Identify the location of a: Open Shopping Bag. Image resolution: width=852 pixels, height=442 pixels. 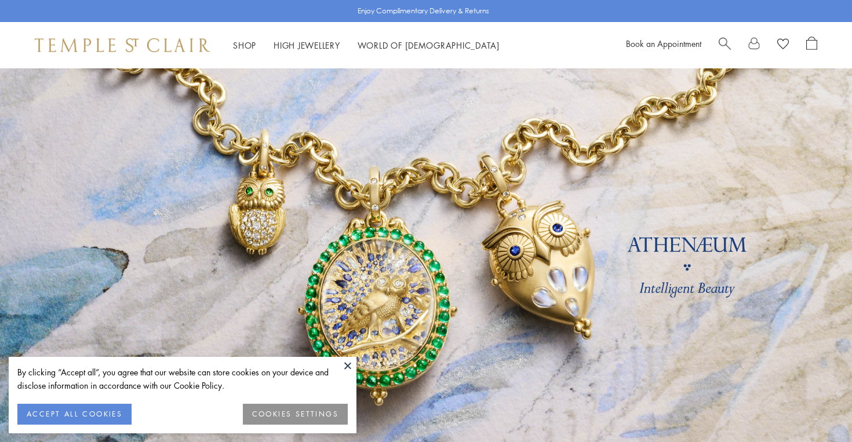
(812, 45).